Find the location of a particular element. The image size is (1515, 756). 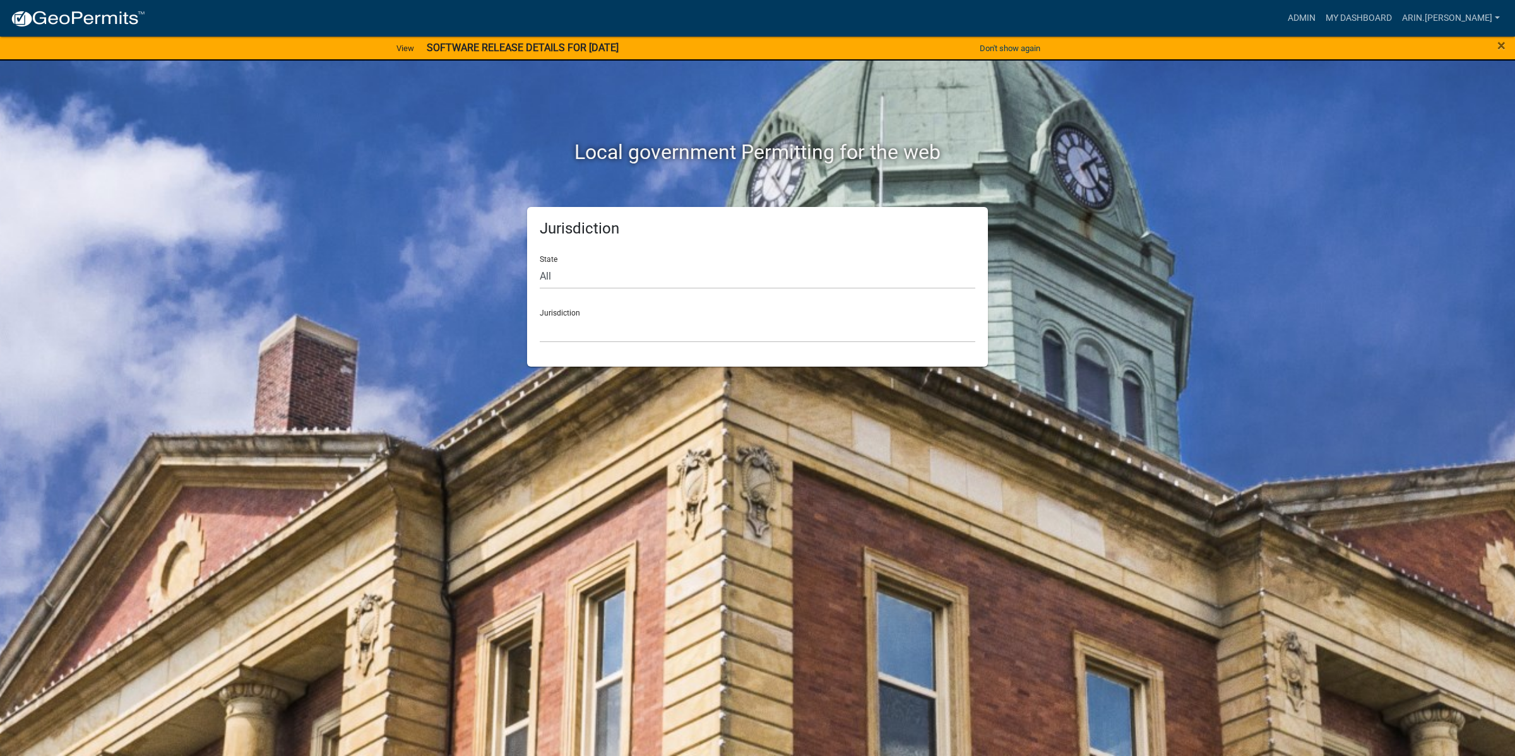

a: Admin is located at coordinates (1302, 18).